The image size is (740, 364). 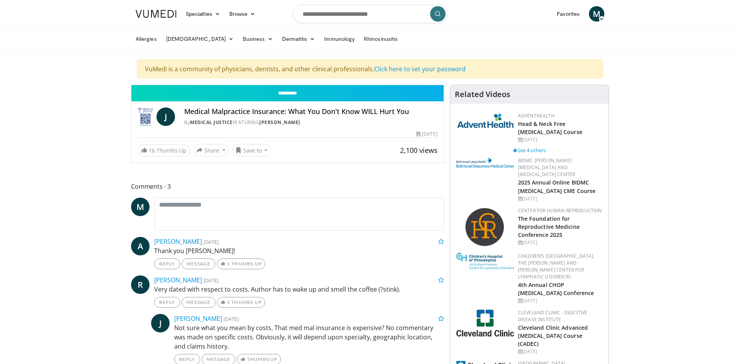 What do you see at coordinates (568, 14) in the screenshot?
I see `a: Favorites` at bounding box center [568, 14].